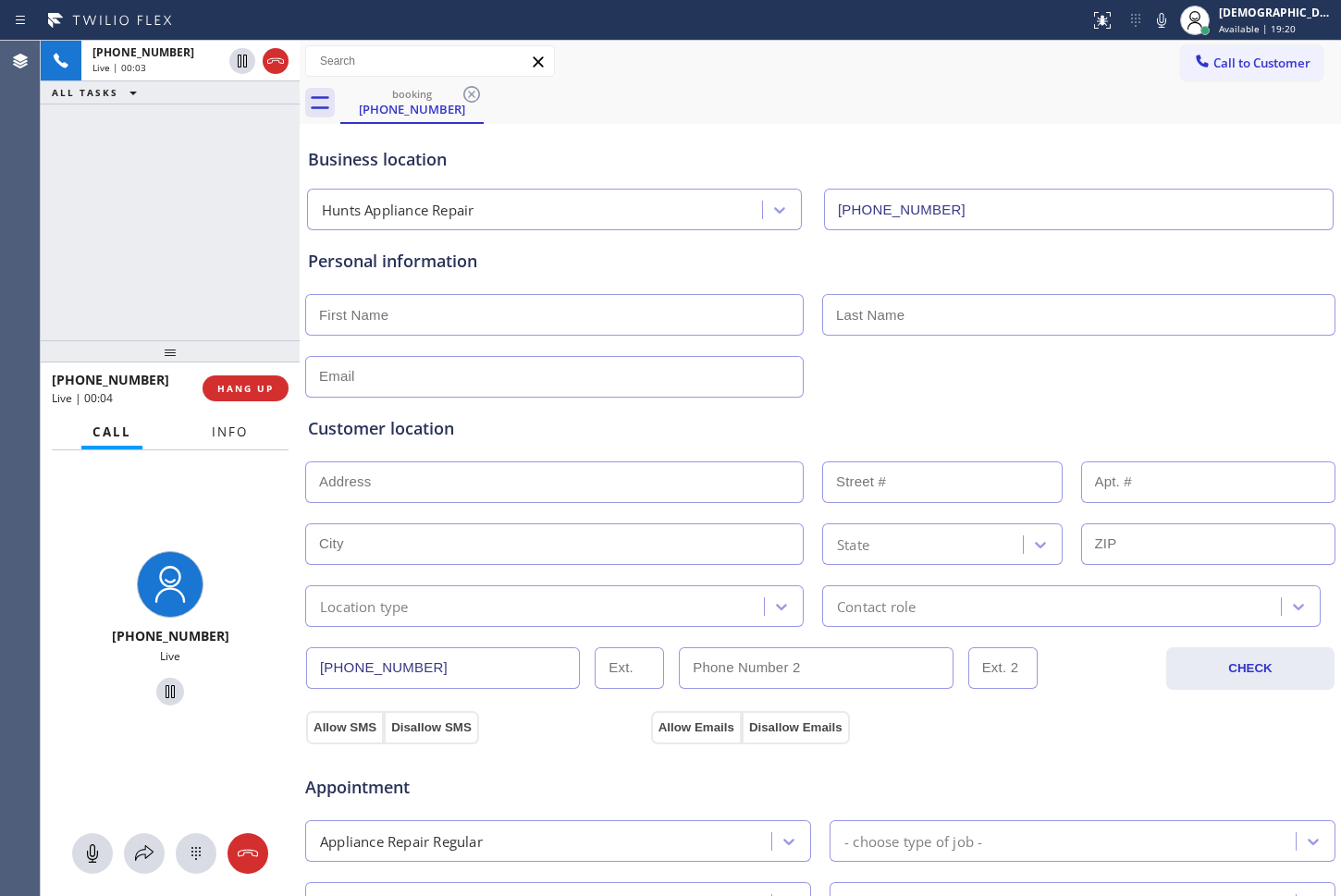 The width and height of the screenshot is (1341, 896). Describe the element at coordinates (430, 61) in the screenshot. I see `input: Search` at that location.